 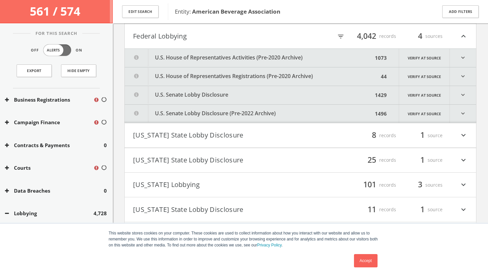 I want to click on i: filter_list, so click(x=341, y=37).